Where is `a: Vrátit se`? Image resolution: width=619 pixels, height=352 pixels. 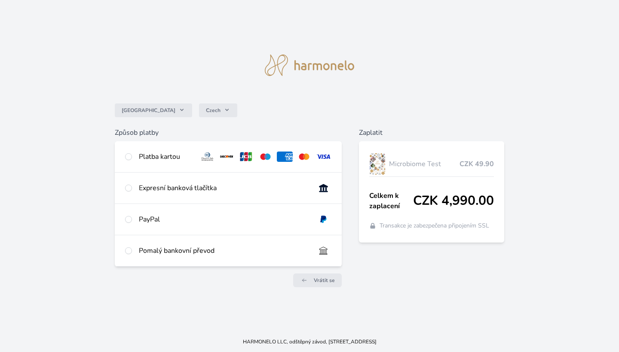 a: Vrátit se is located at coordinates (317, 281).